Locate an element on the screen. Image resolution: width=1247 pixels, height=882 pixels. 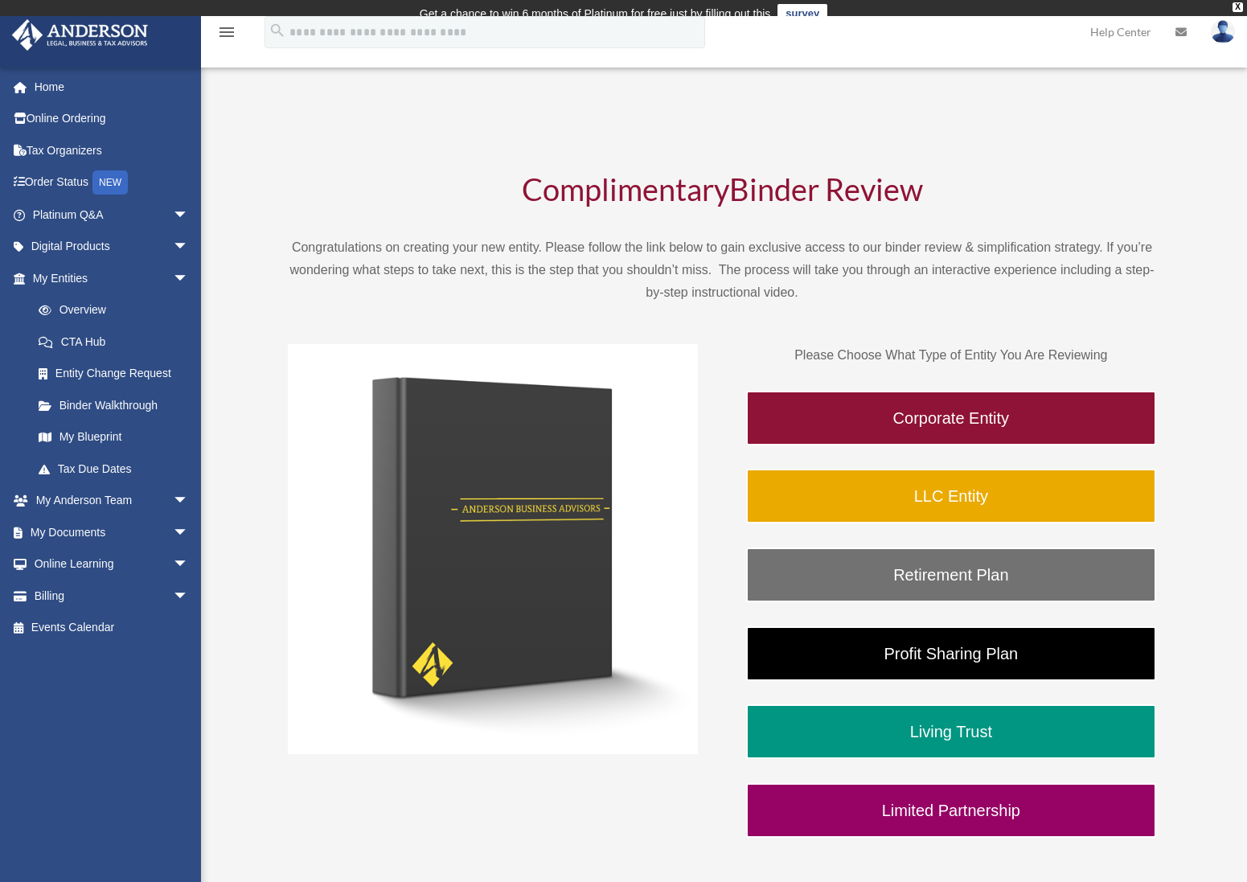
a: My Blueprint is located at coordinates (117, 438).